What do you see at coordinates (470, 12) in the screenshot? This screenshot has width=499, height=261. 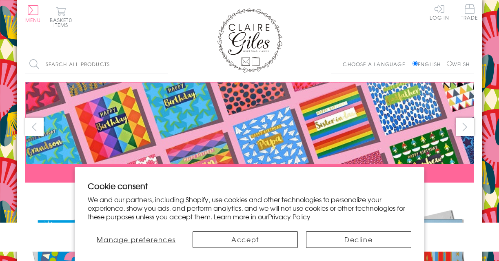 I see `span: Trade` at bounding box center [470, 12].